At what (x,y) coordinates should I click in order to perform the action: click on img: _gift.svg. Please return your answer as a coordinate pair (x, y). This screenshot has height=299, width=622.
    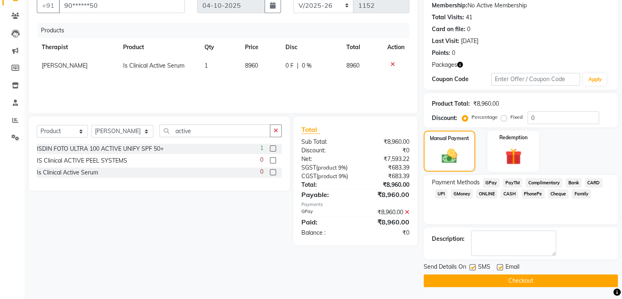
    Looking at the image, I should click on (513, 156).